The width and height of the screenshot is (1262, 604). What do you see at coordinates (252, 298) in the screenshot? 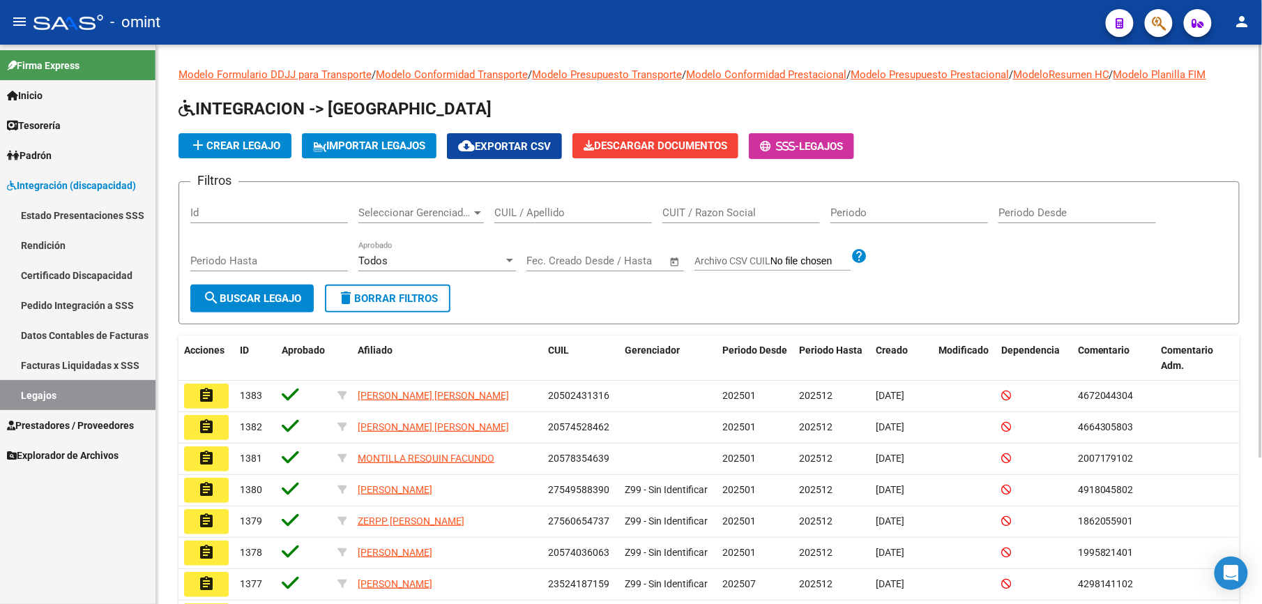
I see `button: Buscar Legajo` at bounding box center [252, 298].